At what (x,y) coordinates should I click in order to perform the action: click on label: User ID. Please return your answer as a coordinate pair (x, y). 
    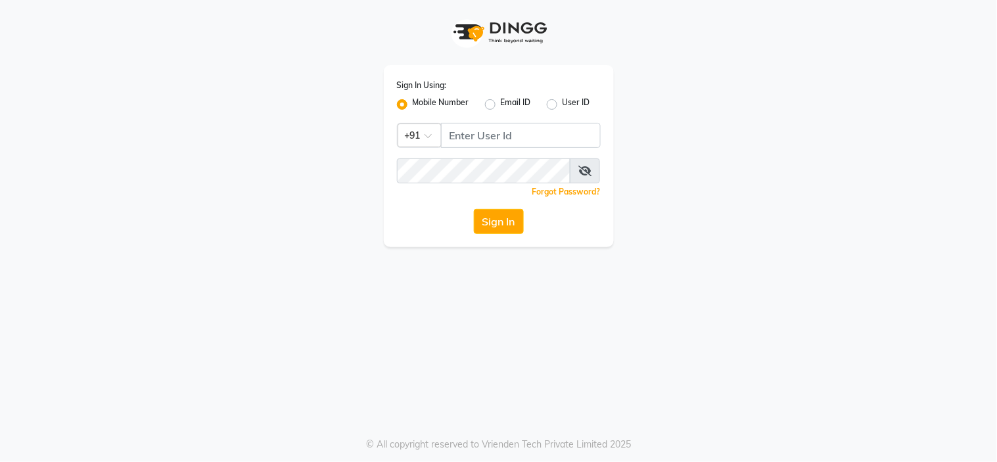
    Looking at the image, I should click on (576, 104).